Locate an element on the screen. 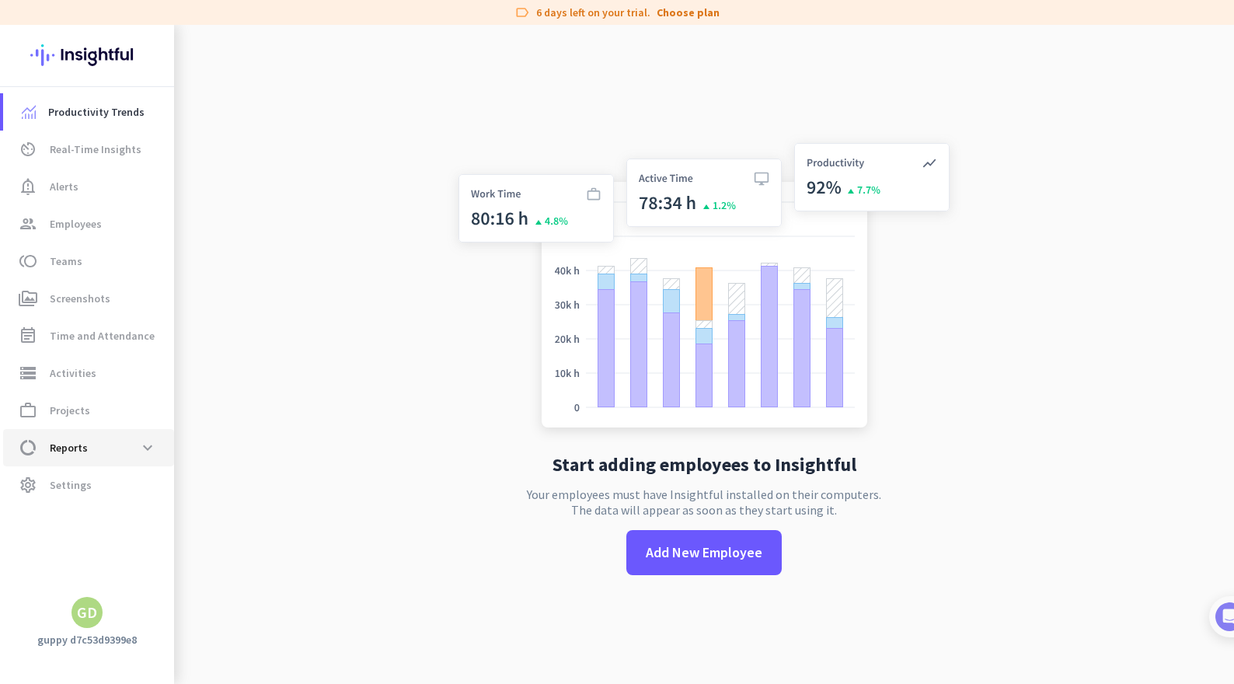  a: settingsSettings is located at coordinates (89, 485).